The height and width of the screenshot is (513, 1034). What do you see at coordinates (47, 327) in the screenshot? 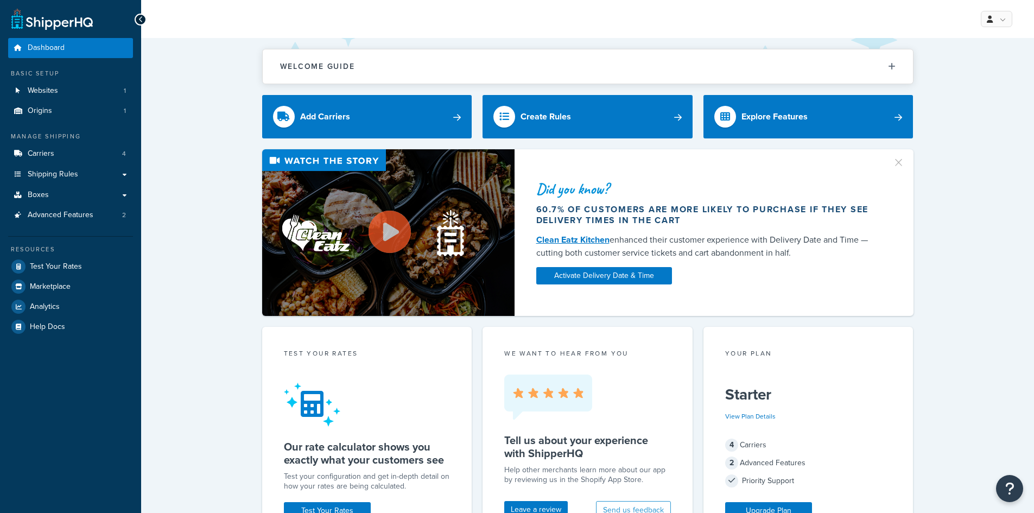
I see `span: Help Docs` at bounding box center [47, 327].